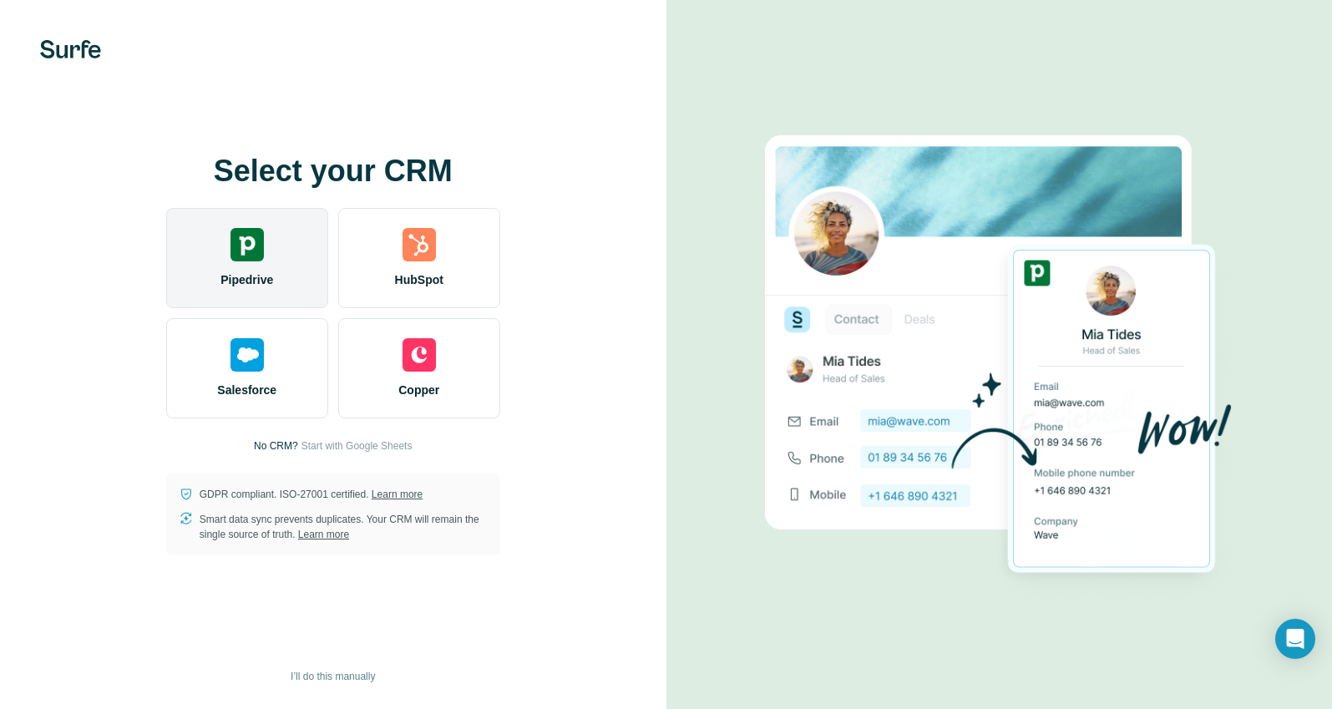 Image resolution: width=1332 pixels, height=709 pixels. I want to click on h1: Select your CRM, so click(333, 171).